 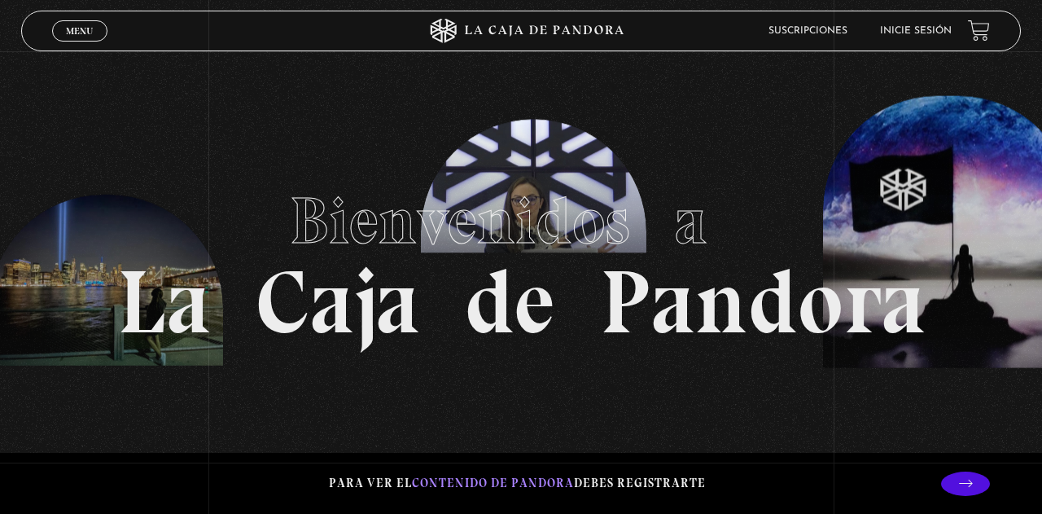 I want to click on span: contenido de Pandora, so click(x=493, y=483).